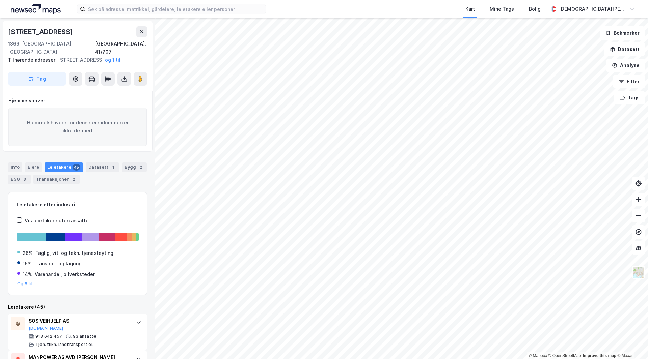 This screenshot has width=648, height=359. Describe the element at coordinates (58, 264) in the screenshot. I see `div: Transport og lagring` at that location.